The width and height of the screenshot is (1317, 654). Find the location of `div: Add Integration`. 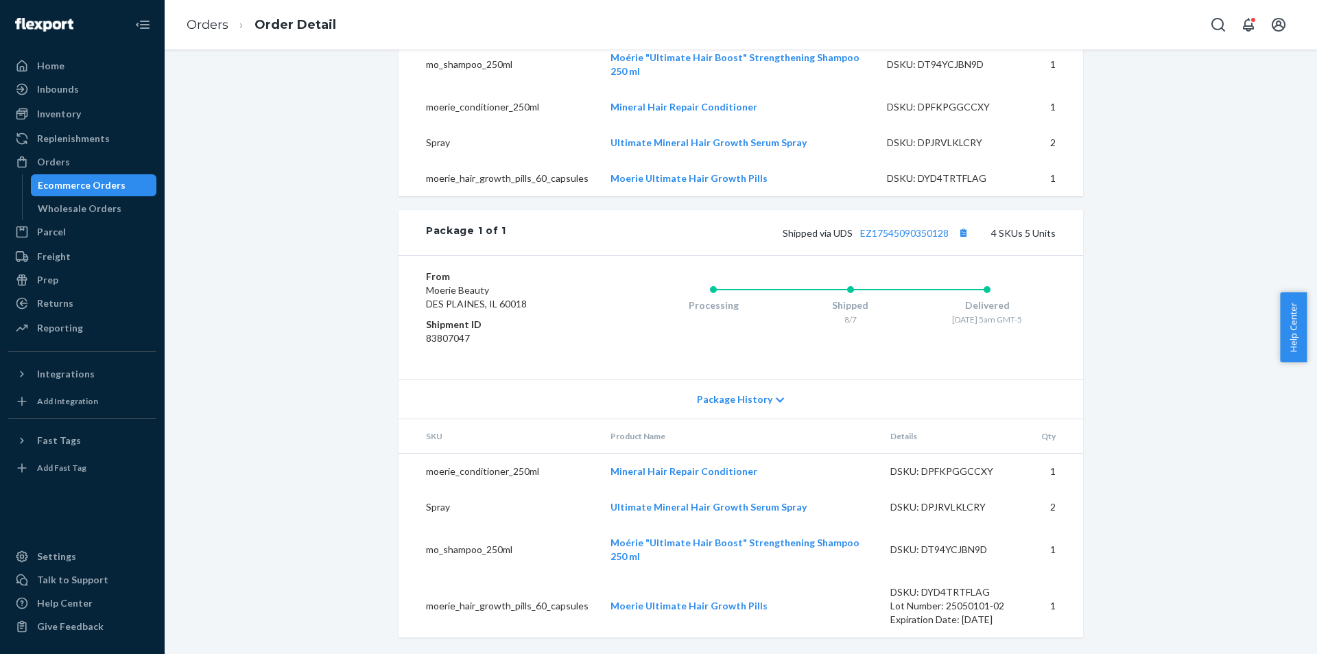

div: Add Integration is located at coordinates (67, 401).